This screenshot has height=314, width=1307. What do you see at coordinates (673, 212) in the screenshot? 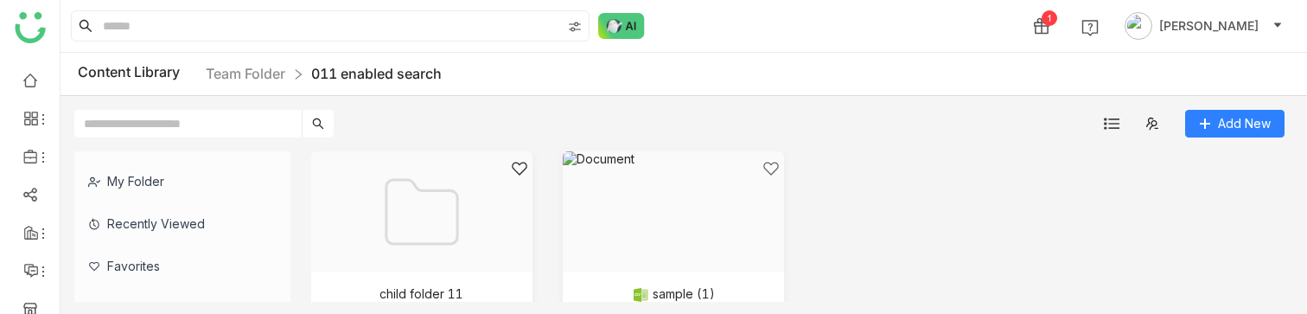
I see `img: Document` at bounding box center [673, 212].